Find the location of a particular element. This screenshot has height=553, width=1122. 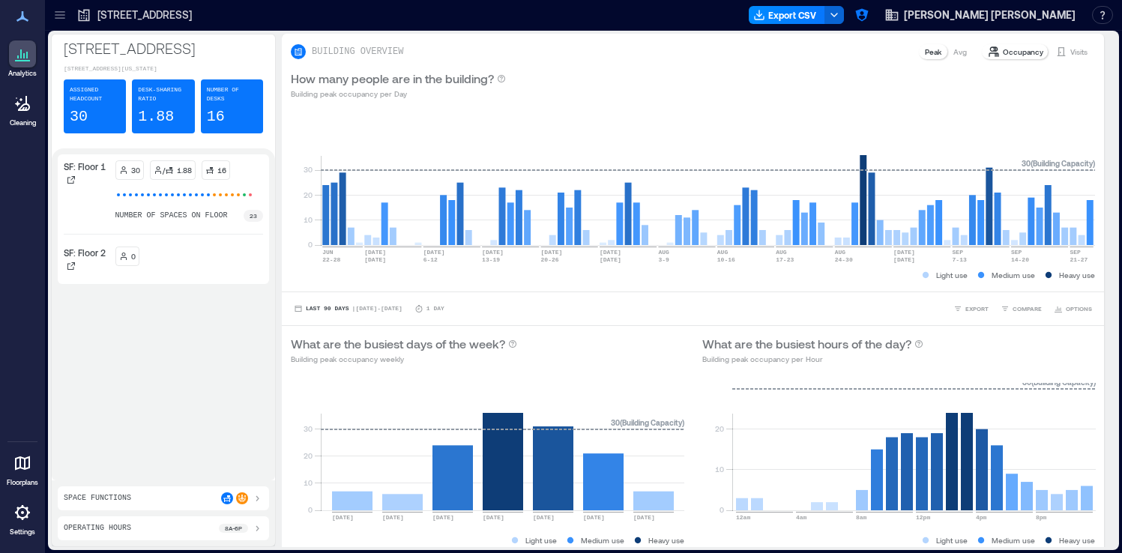

p: 23 is located at coordinates (253, 216).